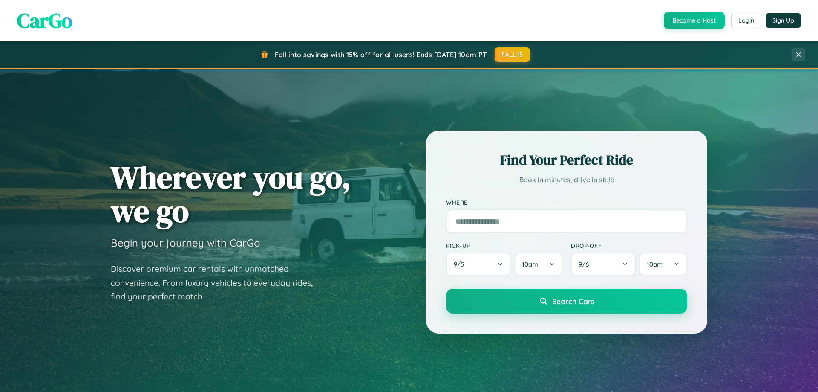 This screenshot has height=392, width=818. What do you see at coordinates (567, 160) in the screenshot?
I see `h2: Find Your Perfect Ride` at bounding box center [567, 160].